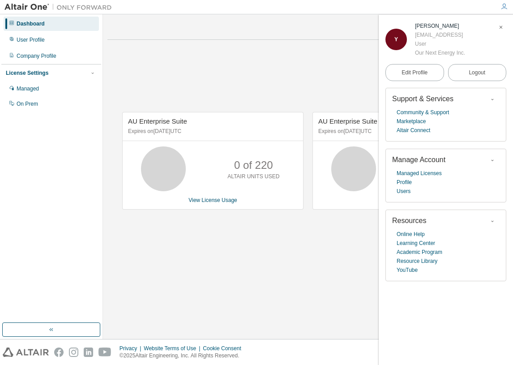  What do you see at coordinates (224, 348) in the screenshot?
I see `div: Cookie Consent` at bounding box center [224, 348].